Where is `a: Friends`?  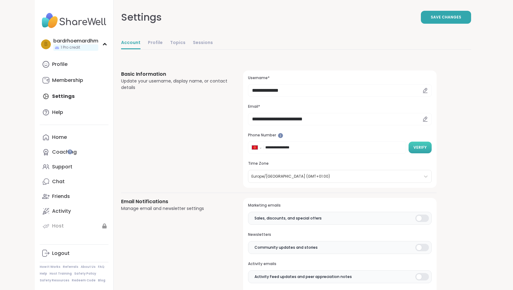 a: Friends is located at coordinates (74, 196).